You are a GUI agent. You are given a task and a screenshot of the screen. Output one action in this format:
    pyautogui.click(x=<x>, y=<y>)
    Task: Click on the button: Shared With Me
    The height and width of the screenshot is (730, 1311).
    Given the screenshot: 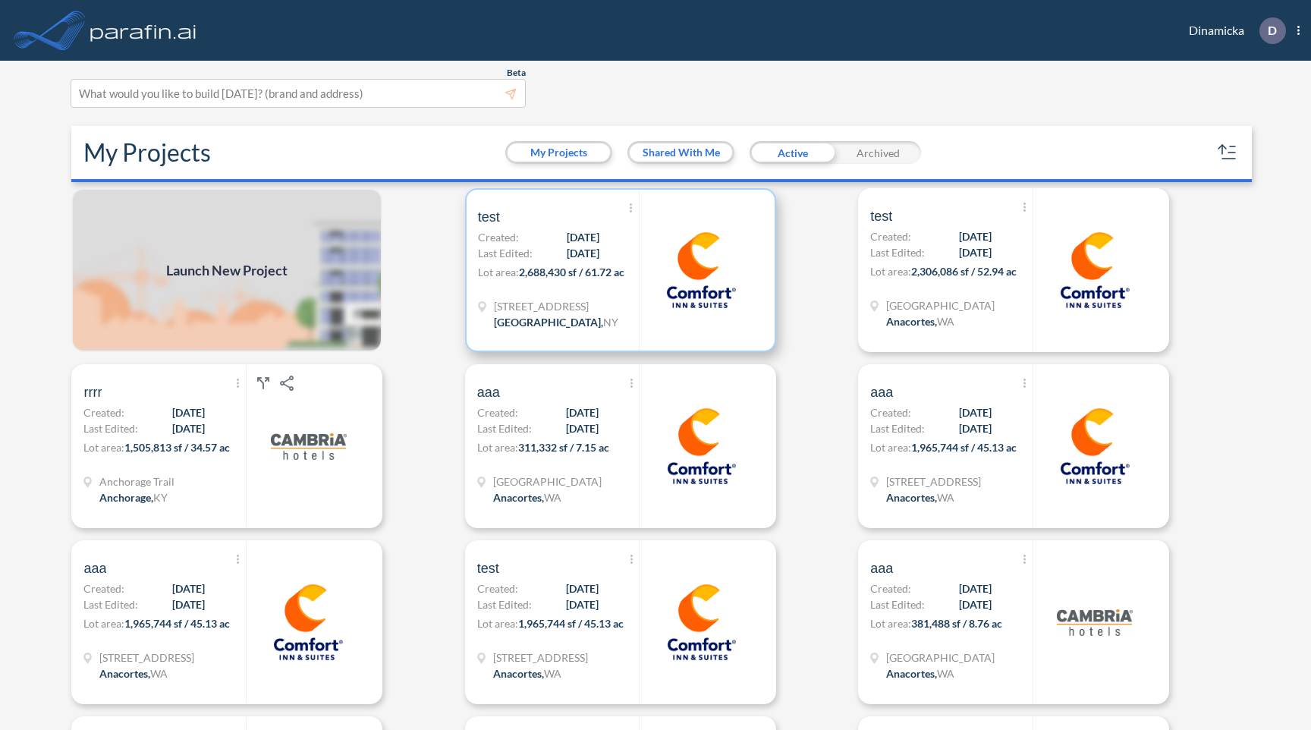 What is the action you would take?
    pyautogui.click(x=680, y=152)
    